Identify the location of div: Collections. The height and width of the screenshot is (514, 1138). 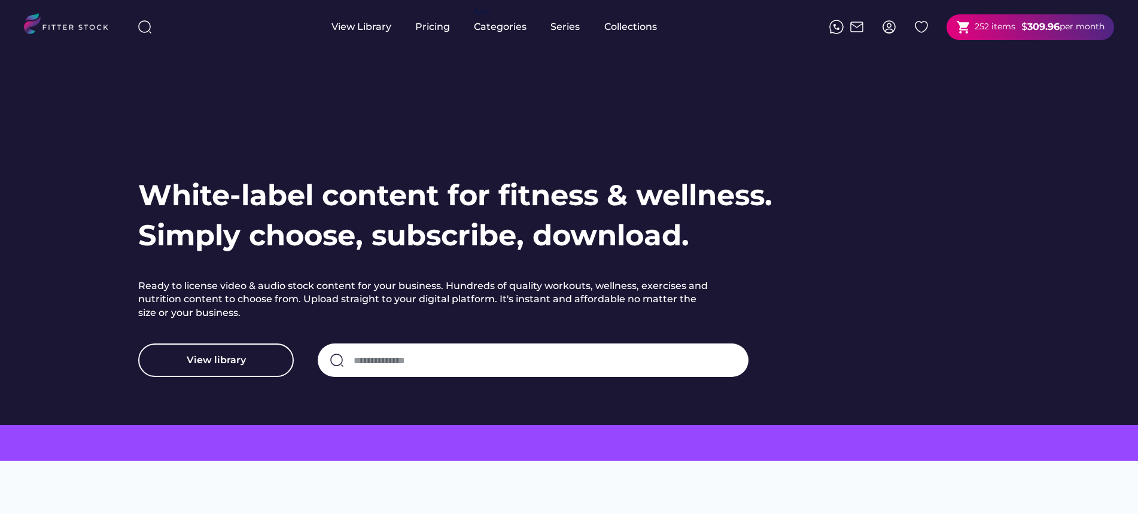
(631, 27).